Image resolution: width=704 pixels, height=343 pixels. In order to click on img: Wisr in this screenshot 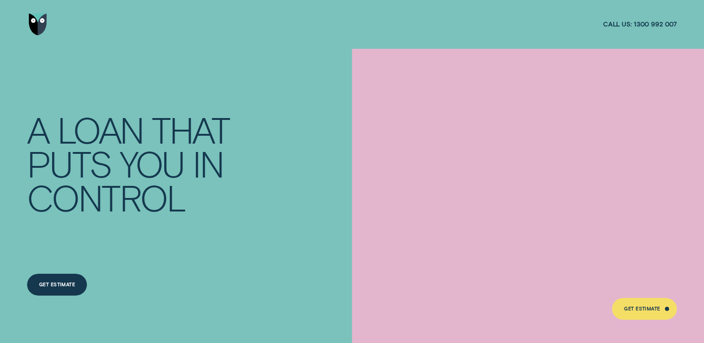, I will do `click(38, 24)`.